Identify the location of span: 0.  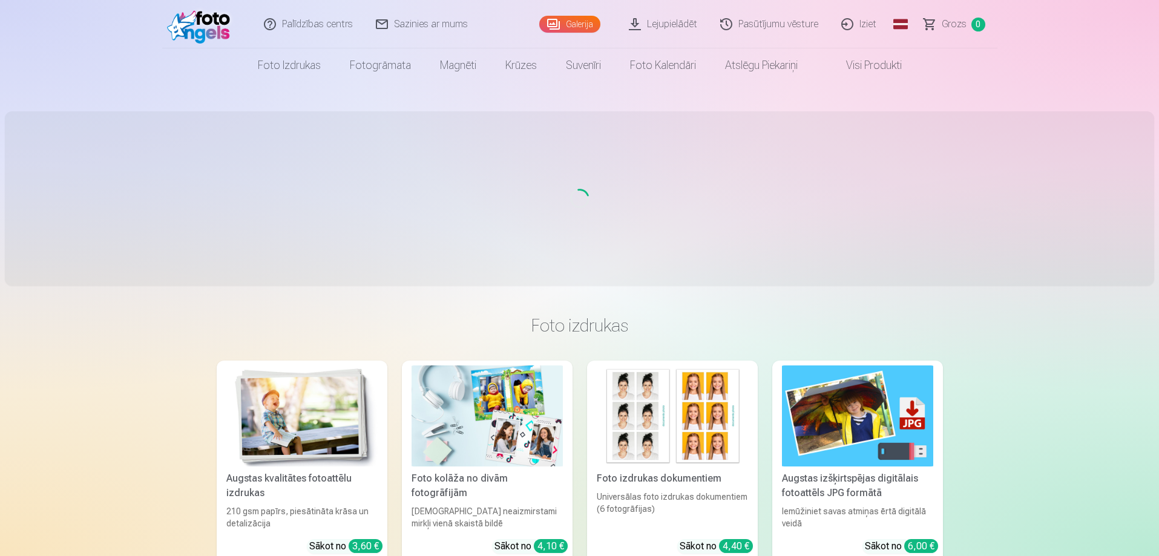
(978, 24).